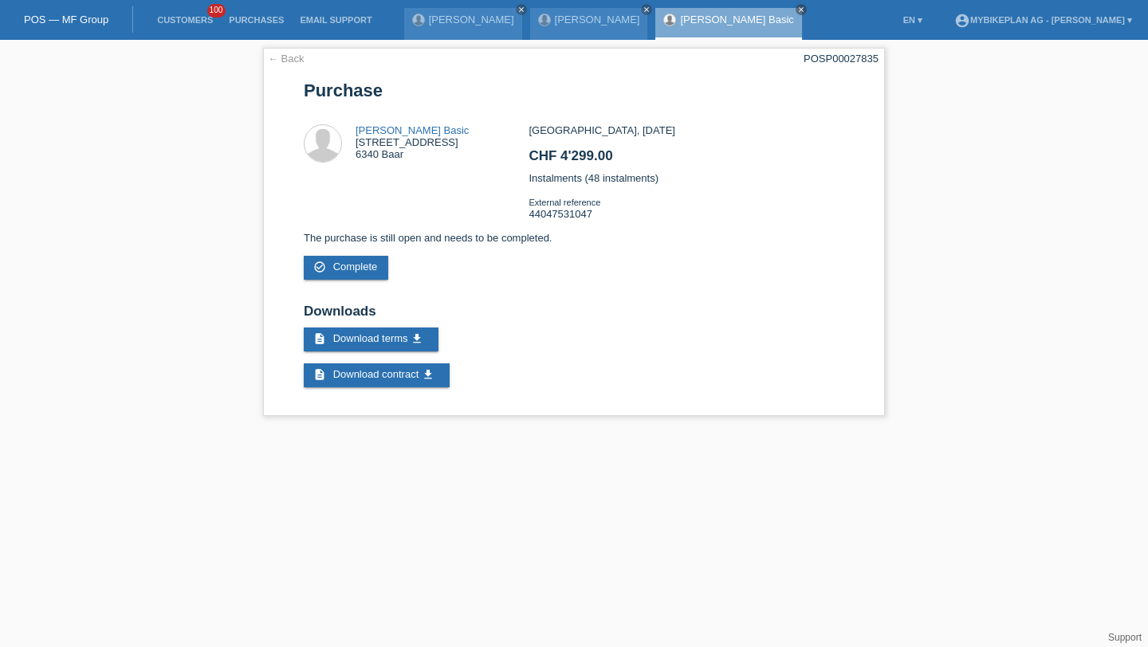 The width and height of the screenshot is (1148, 647). I want to click on span: Download contract, so click(376, 374).